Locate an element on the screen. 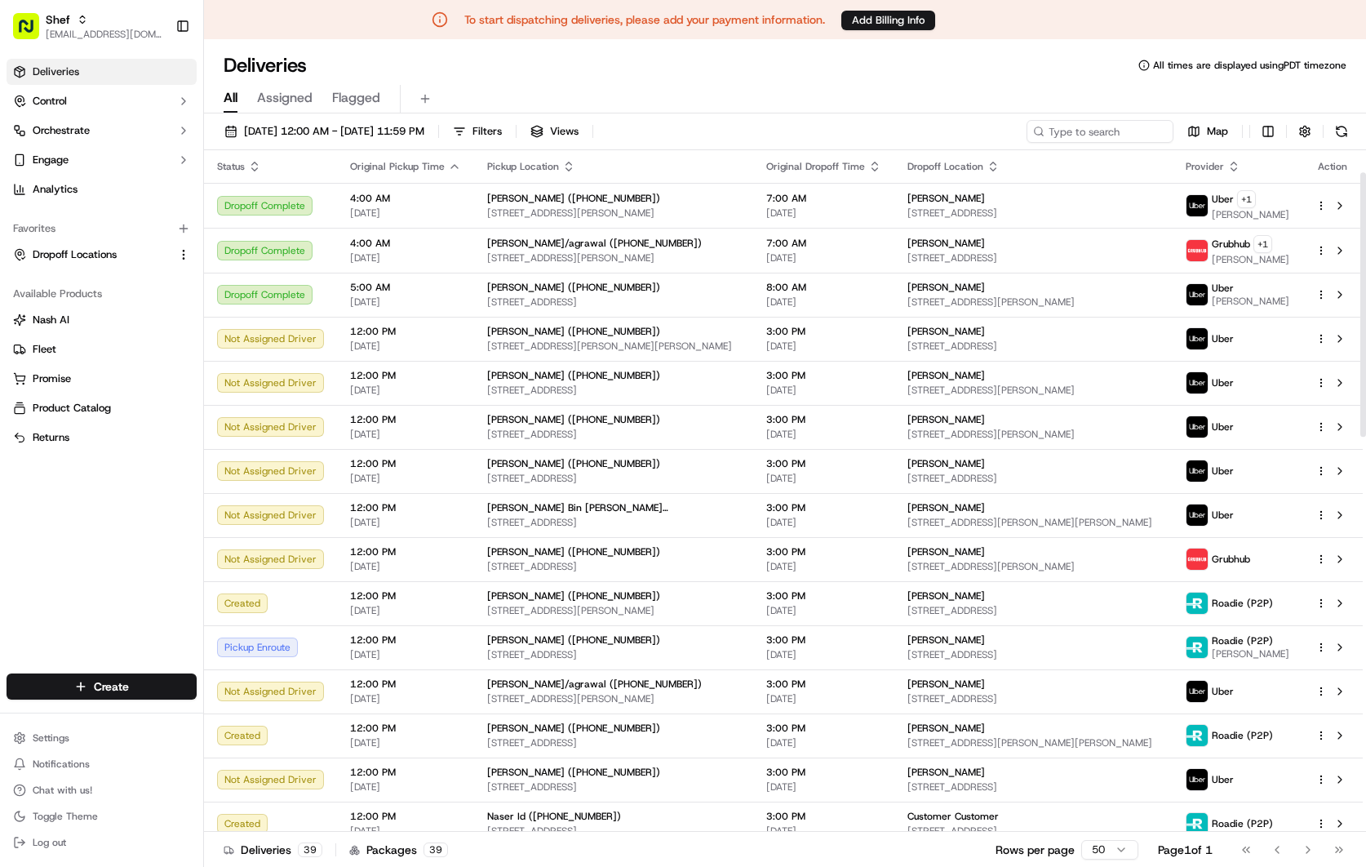  div: Page 1 of 1 is located at coordinates (1185, 849).